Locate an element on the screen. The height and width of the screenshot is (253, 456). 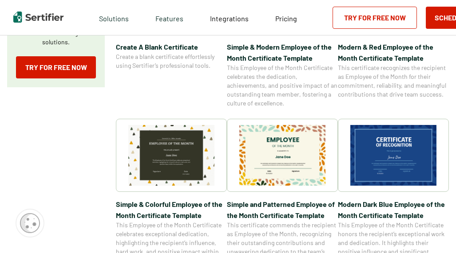
span: Create a blank certificate effortlessly using Sertifier’s professional tools. is located at coordinates (171, 61).